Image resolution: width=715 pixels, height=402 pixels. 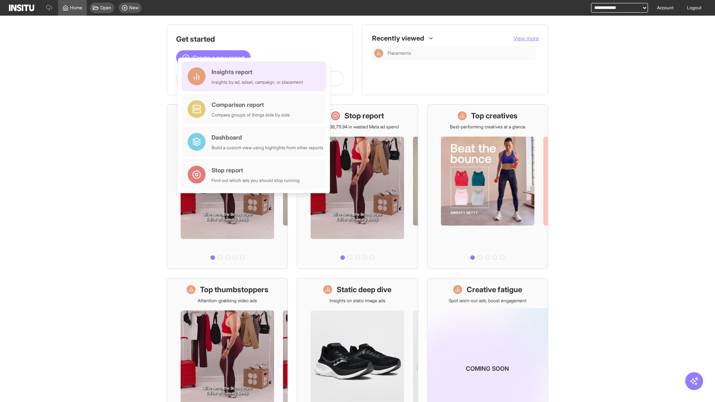 I want to click on img: Logo, so click(x=22, y=8).